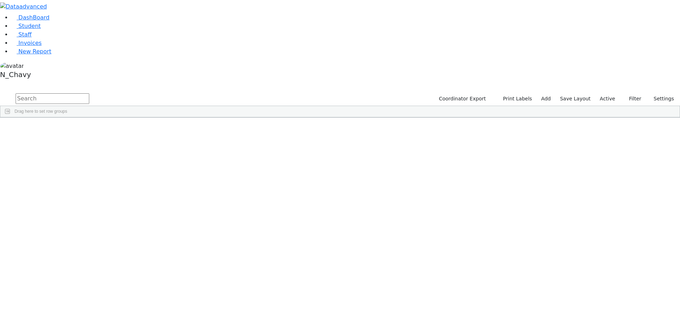 The height and width of the screenshot is (322, 680). Describe the element at coordinates (25, 34) in the screenshot. I see `span: Staff` at that location.